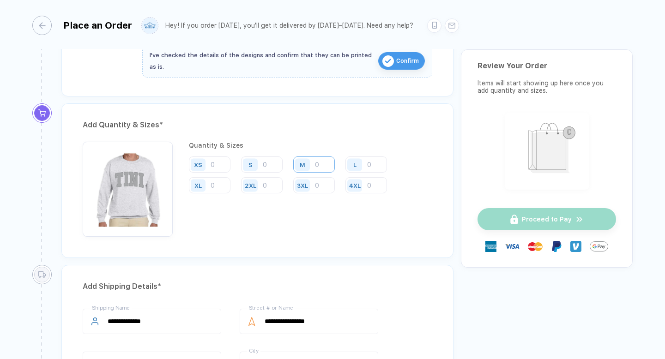 The image size is (665, 359). What do you see at coordinates (535, 247) in the screenshot?
I see `img: master-card` at bounding box center [535, 247].